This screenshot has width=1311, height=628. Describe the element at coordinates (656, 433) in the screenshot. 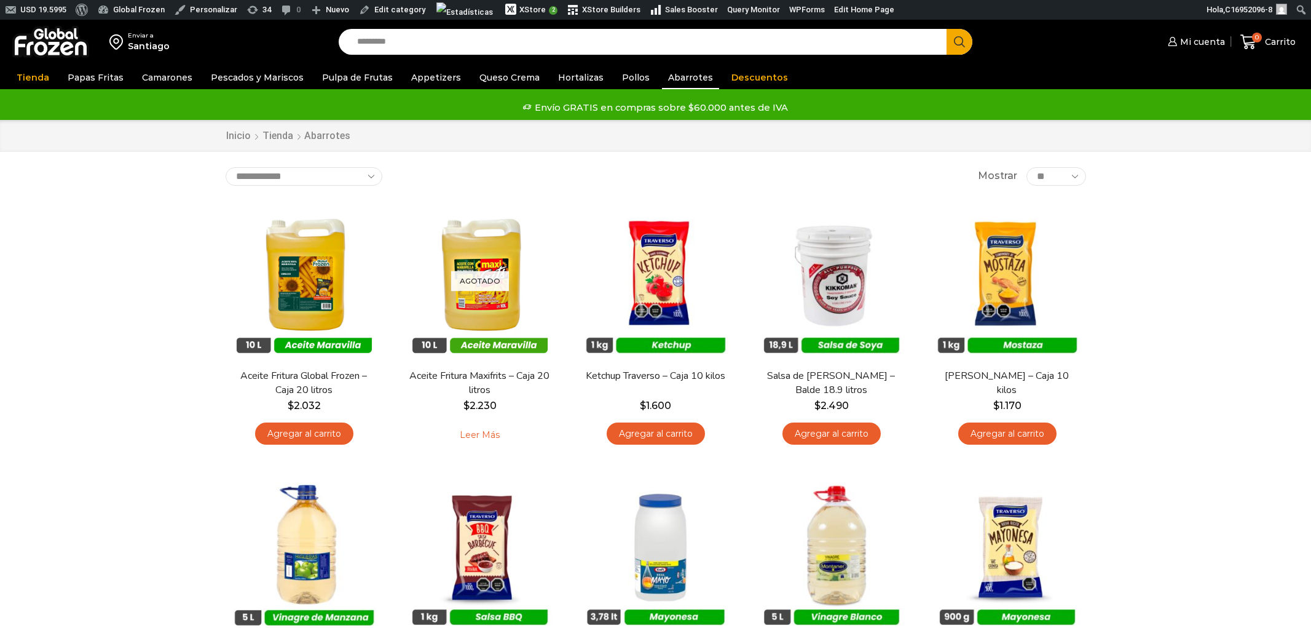

I see `a: Agregar al carrito: “Ketchup Traverso - Caja 10 kilos”` at that location.